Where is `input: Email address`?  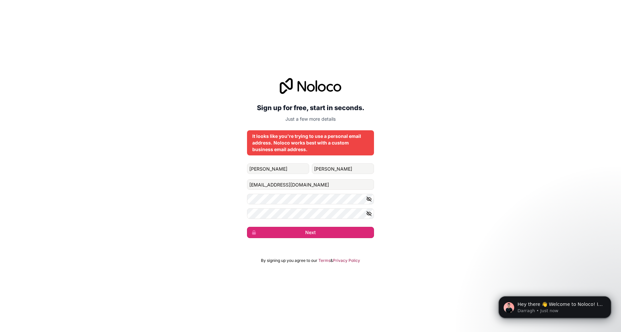 input: Email address is located at coordinates (310, 184).